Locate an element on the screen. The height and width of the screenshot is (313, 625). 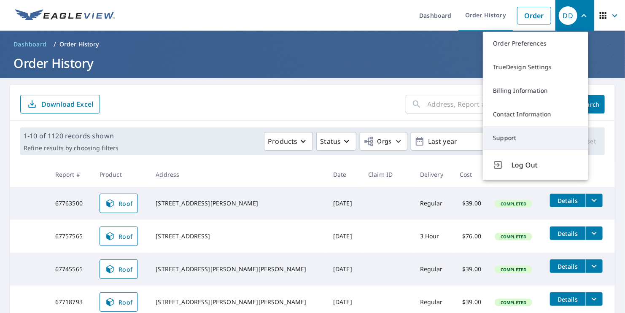
span: Log Out is located at coordinates (545, 165).